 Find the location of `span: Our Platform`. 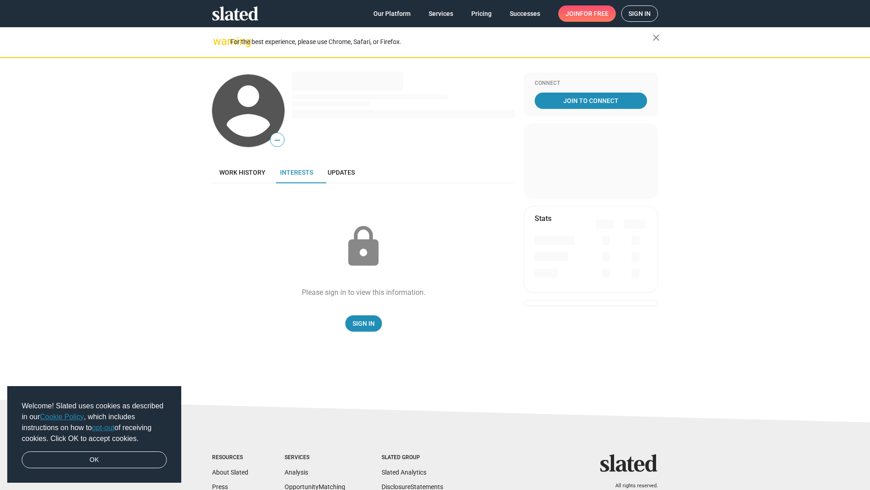

span: Our Platform is located at coordinates (392, 14).